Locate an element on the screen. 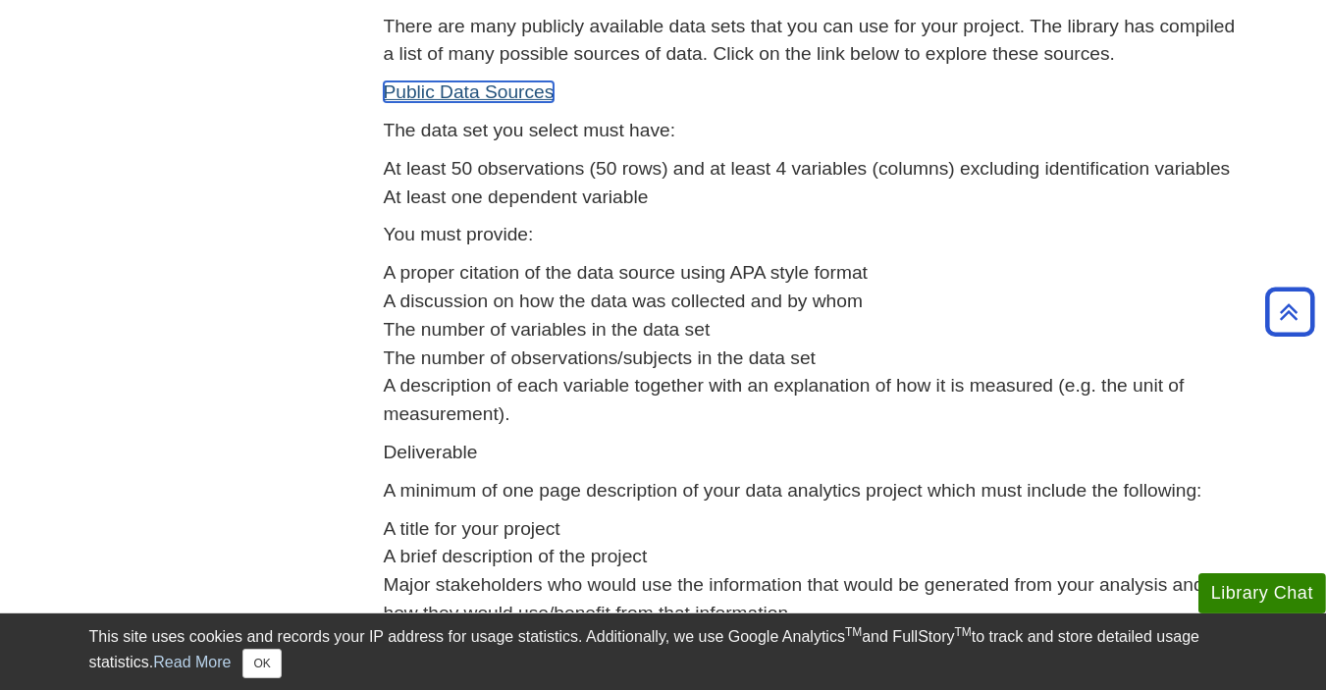  p: A title for your project A brief description of the project Major stakeholders who would use the ... is located at coordinates (811, 586).